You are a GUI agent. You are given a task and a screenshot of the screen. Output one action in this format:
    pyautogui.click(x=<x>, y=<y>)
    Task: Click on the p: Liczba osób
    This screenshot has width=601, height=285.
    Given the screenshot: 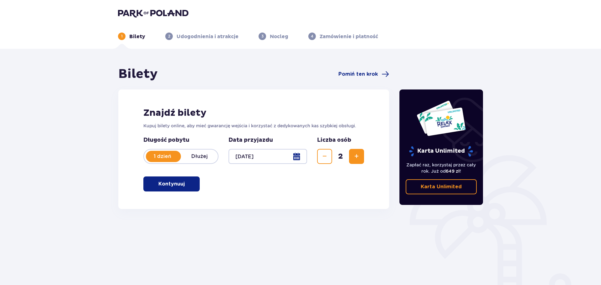 What is the action you would take?
    pyautogui.click(x=334, y=140)
    